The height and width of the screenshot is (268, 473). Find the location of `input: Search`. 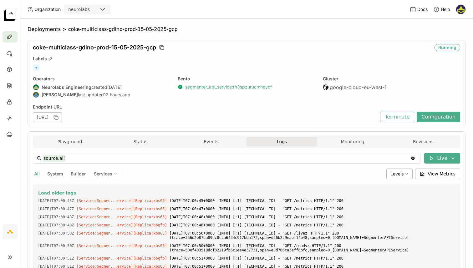

input: Search is located at coordinates (226, 158).